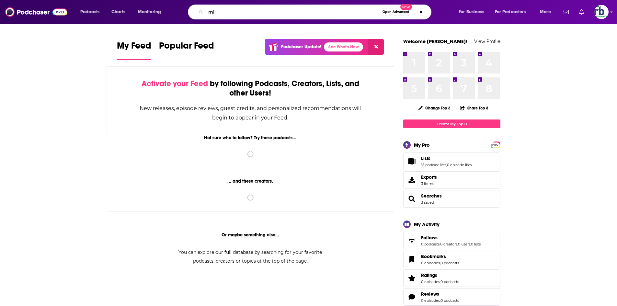  I want to click on div: Search podcasts, credits, & more..., so click(316, 12).